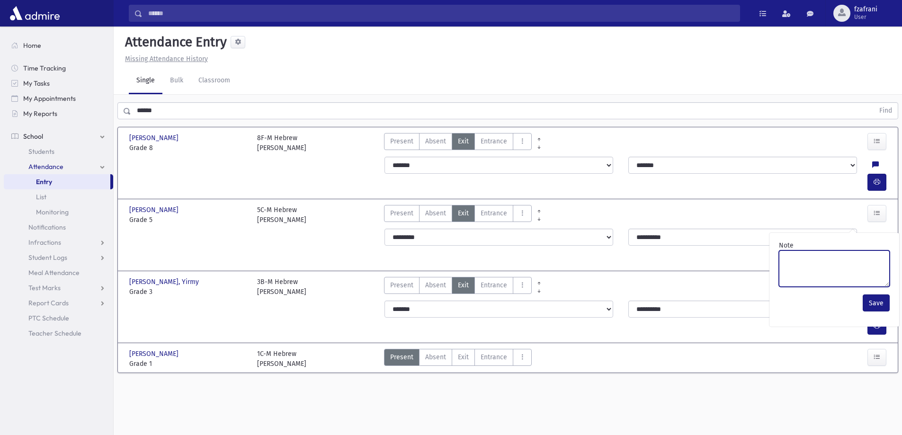  I want to click on span: Teacher Schedule, so click(55, 333).